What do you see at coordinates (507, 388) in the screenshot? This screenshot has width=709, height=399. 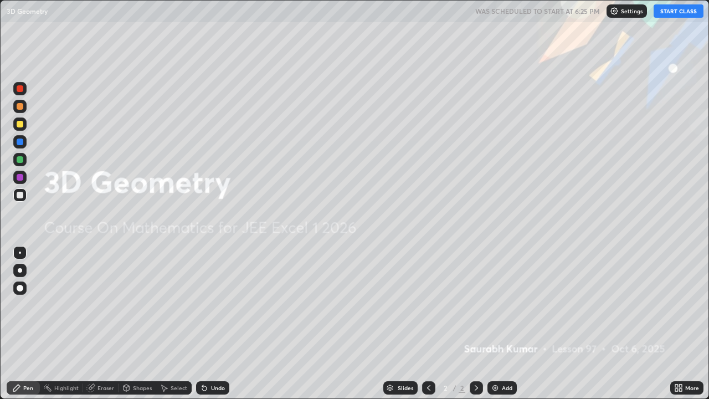 I see `div: Add` at bounding box center [507, 388].